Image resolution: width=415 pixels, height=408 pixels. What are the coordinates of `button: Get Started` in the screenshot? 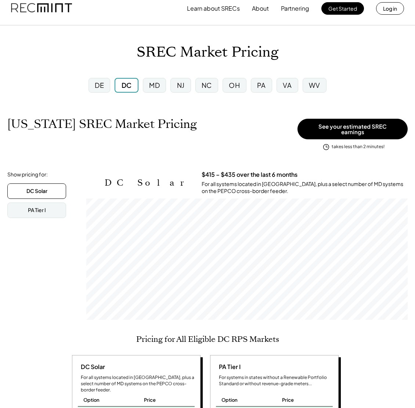 It's located at (343, 8).